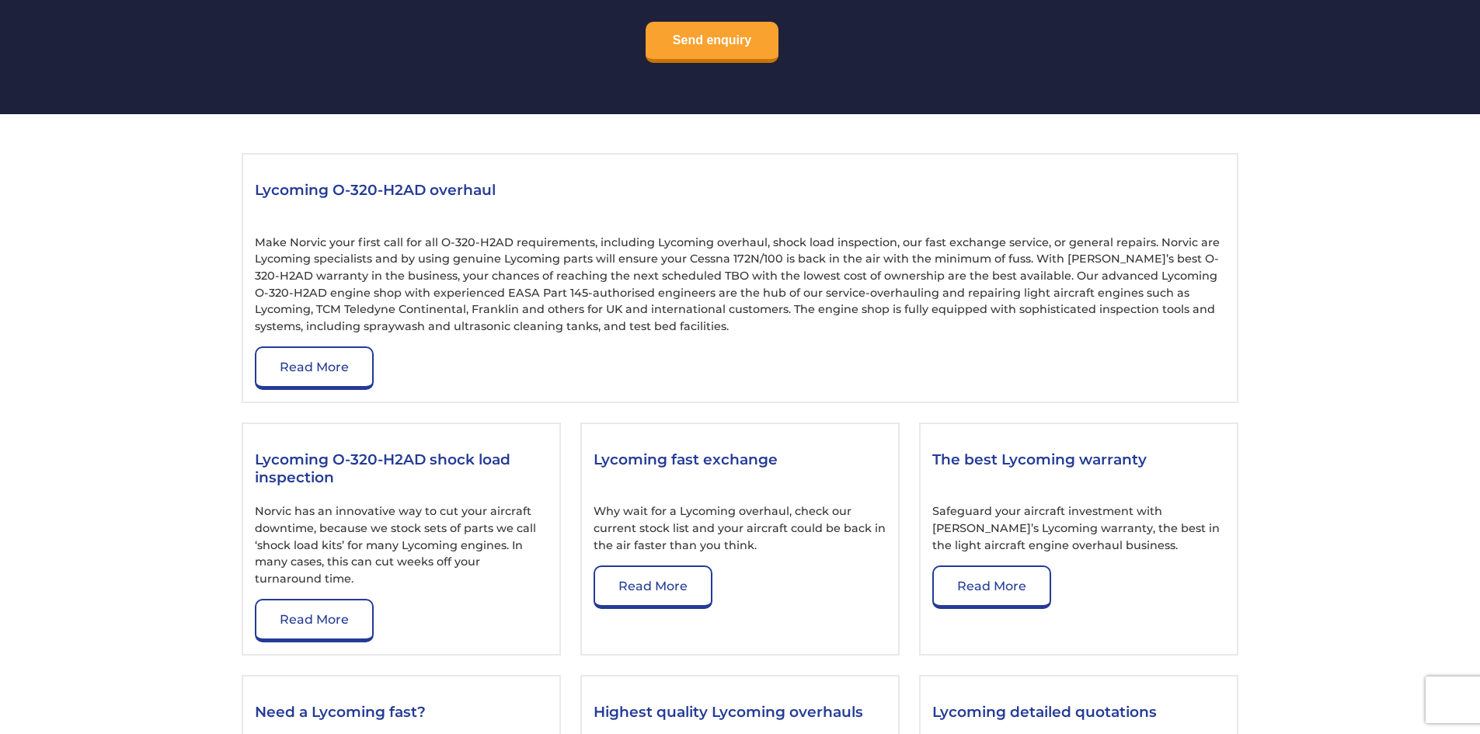  I want to click on p: Norvic has an innovative way to cut your aircraft downtime, because we stock sets of parts we cal..., so click(401, 545).